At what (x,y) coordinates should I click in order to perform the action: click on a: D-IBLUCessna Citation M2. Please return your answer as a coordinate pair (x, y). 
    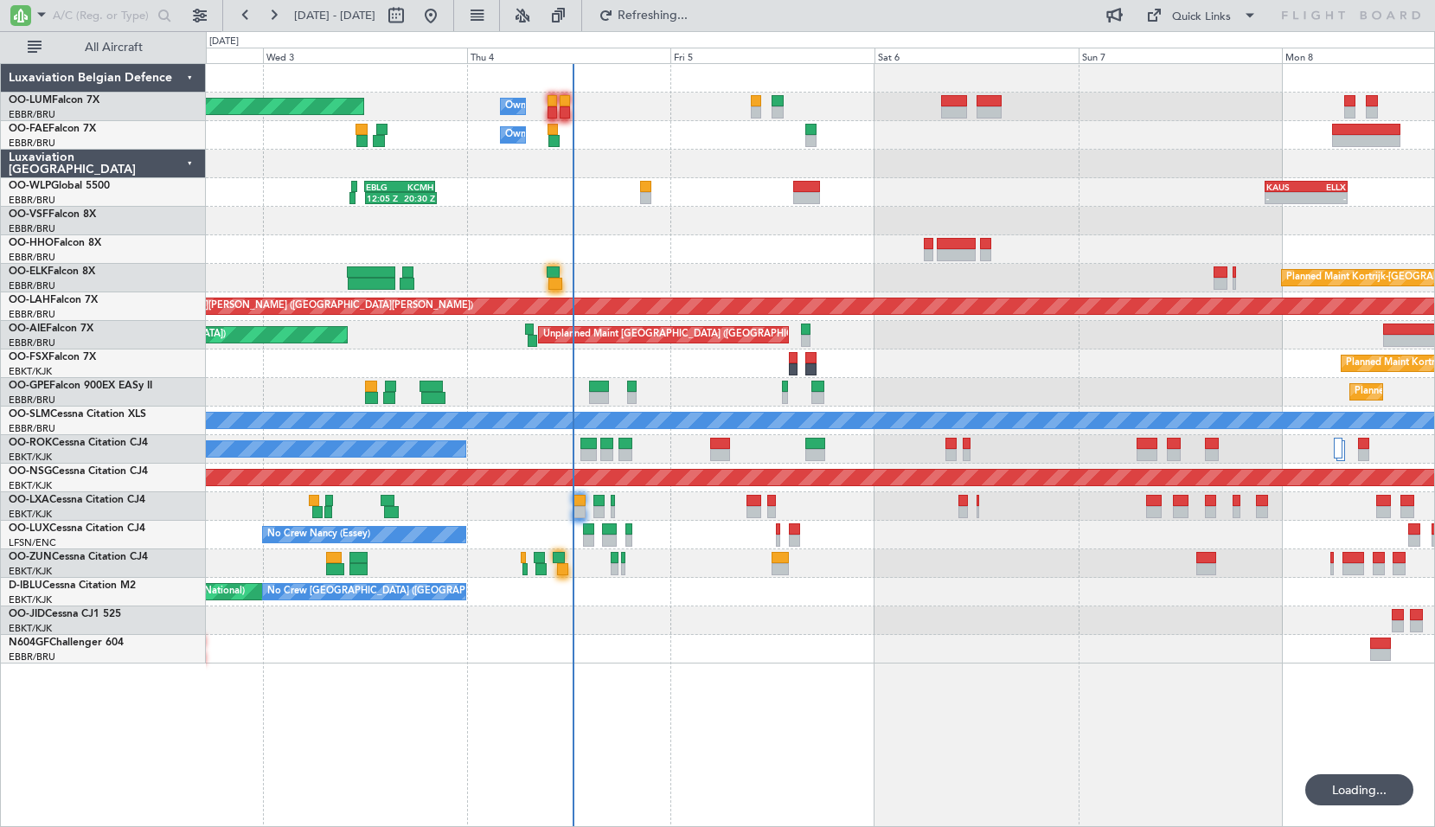
    Looking at the image, I should click on (72, 586).